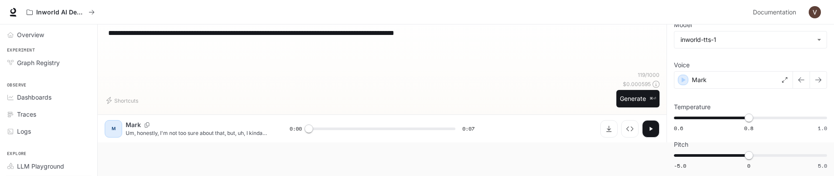  I want to click on p: Pitch, so click(681, 144).